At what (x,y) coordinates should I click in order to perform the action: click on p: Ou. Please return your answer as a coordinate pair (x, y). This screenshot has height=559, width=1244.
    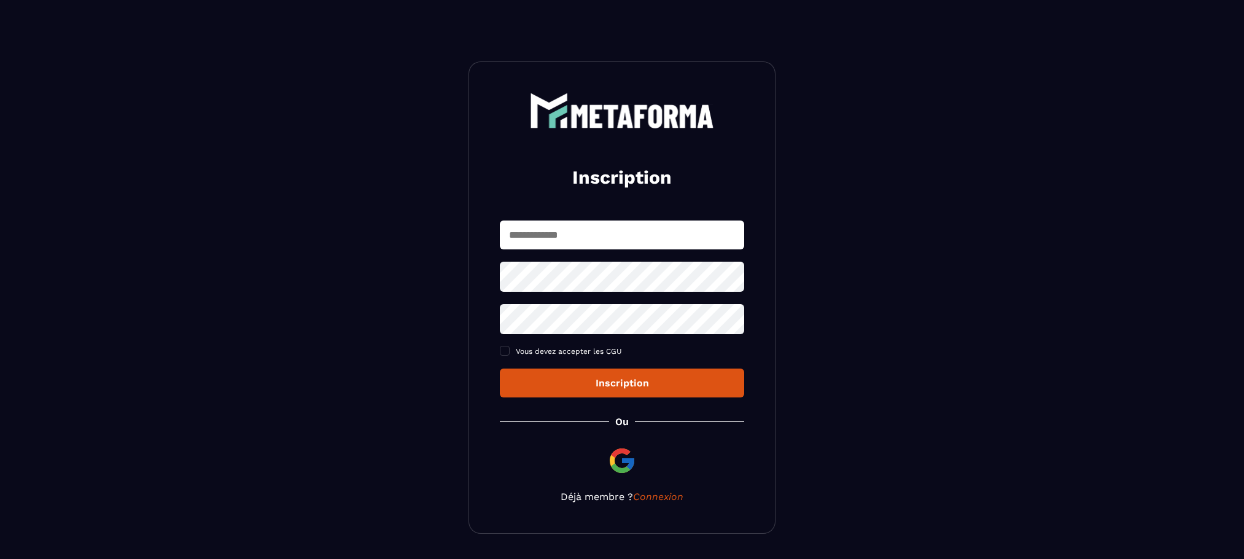
    Looking at the image, I should click on (622, 421).